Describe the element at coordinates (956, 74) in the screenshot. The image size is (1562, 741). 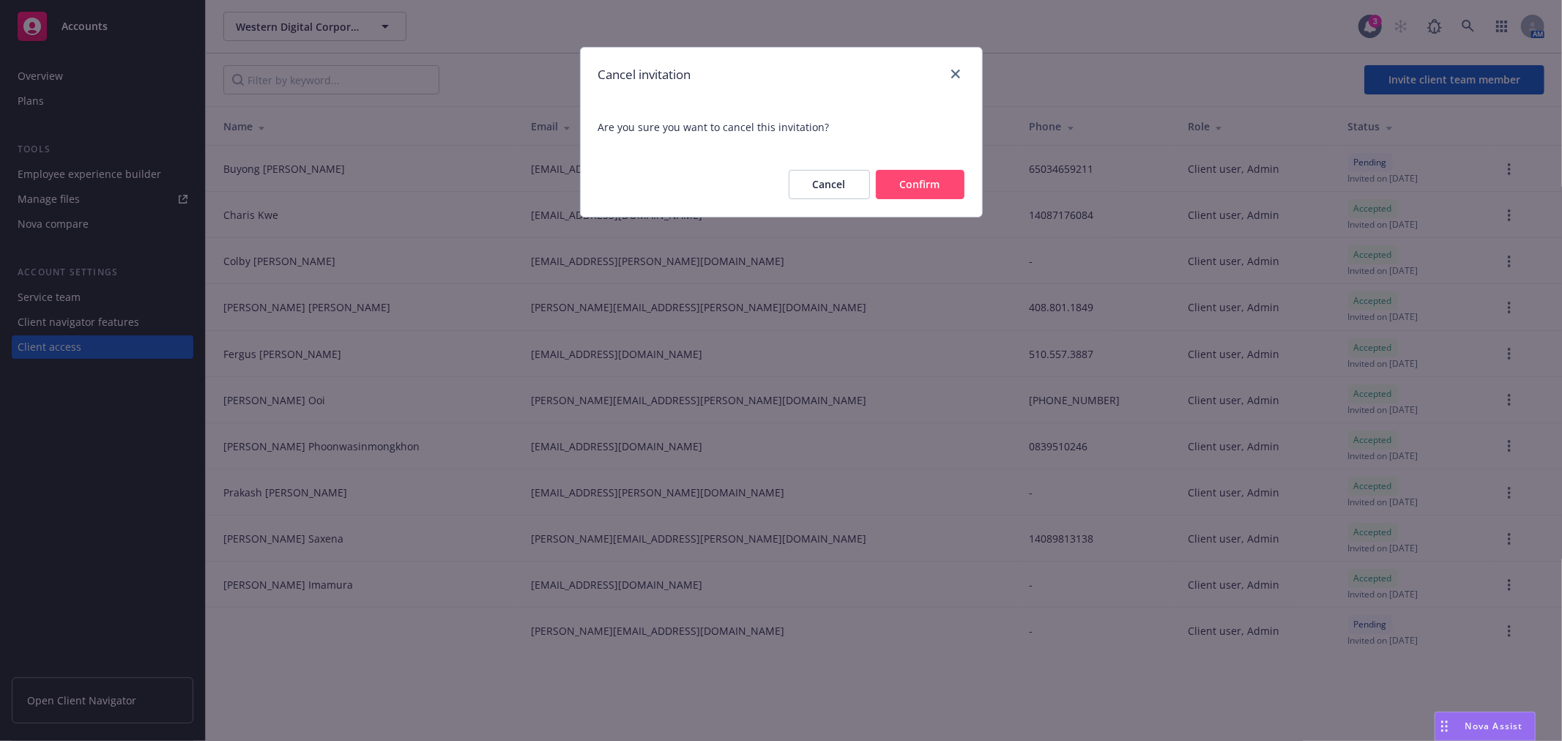
I see `a: close` at that location.